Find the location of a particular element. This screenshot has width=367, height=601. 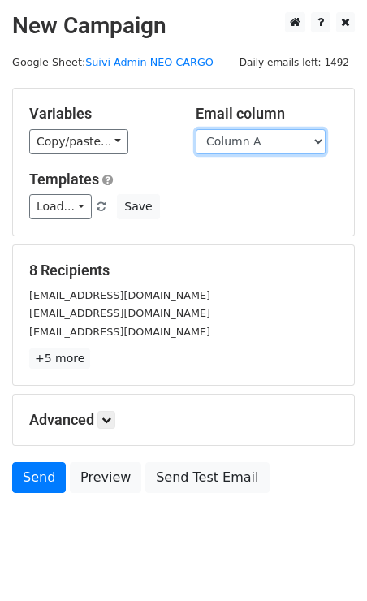

a: Send Test Email is located at coordinates (207, 477).